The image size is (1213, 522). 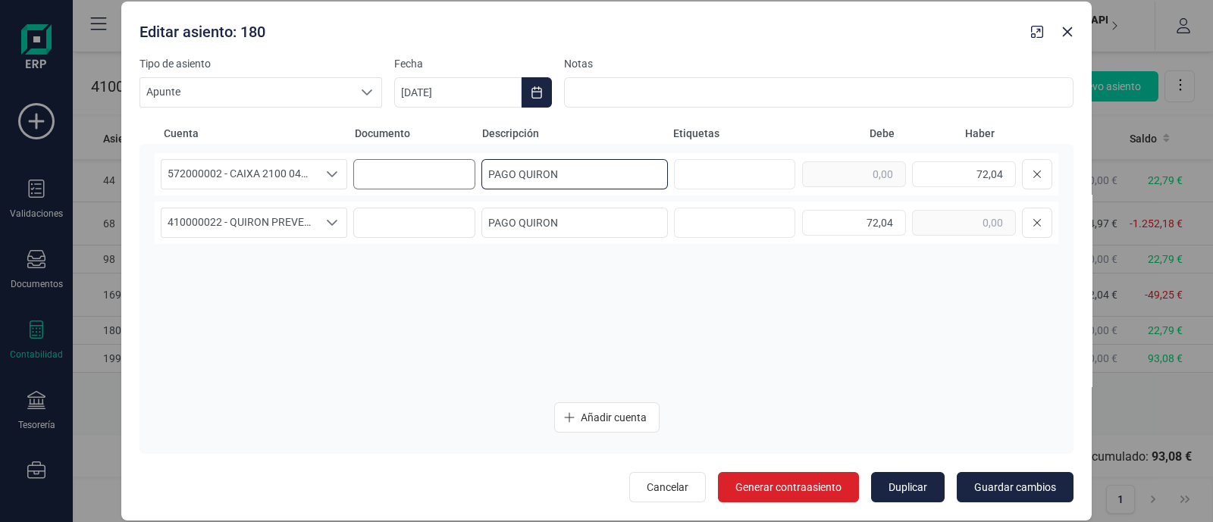 What do you see at coordinates (473, 64) in the screenshot?
I see `label: Fecha` at bounding box center [473, 64].